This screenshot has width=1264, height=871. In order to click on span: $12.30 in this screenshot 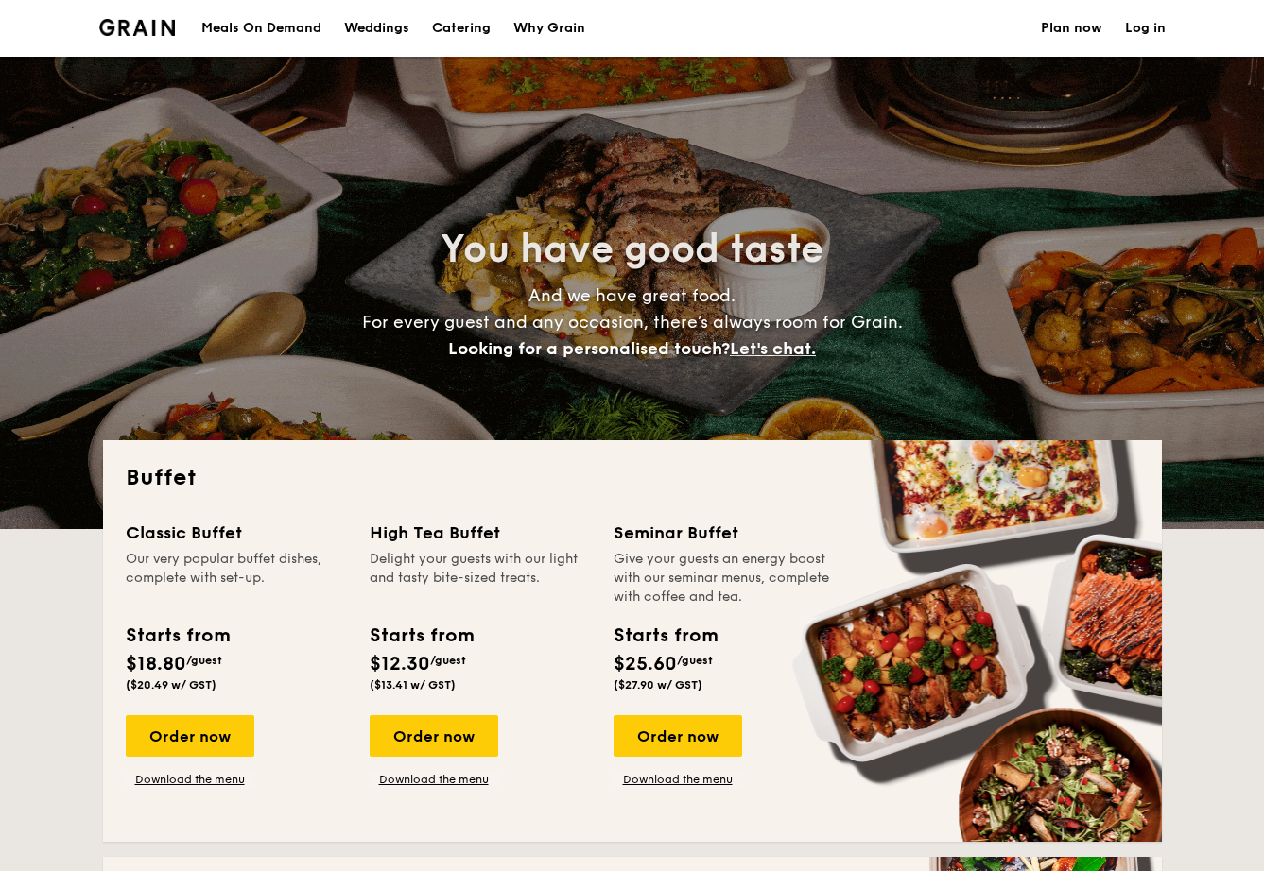, I will do `click(400, 664)`.